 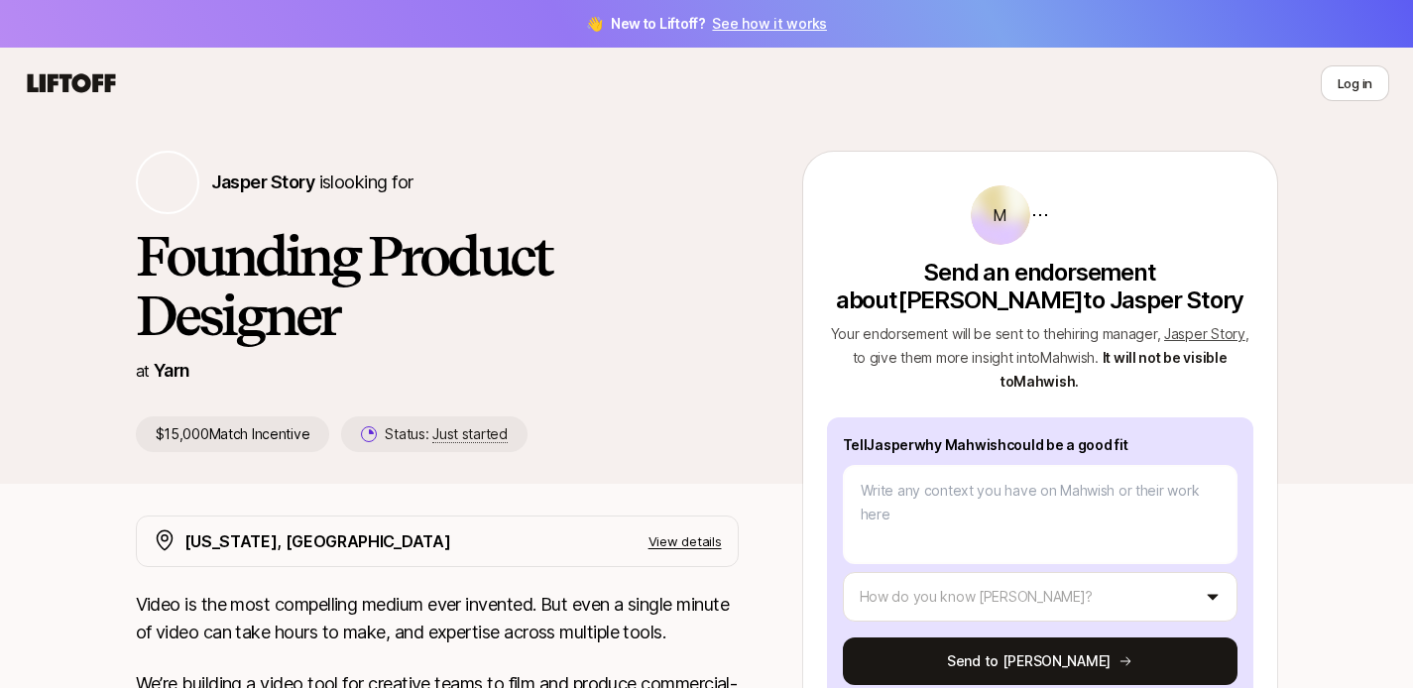 What do you see at coordinates (437, 619) in the screenshot?
I see `p: Video is the most compelling medium ever invented. But even a single minute of video can take hou...` at bounding box center [437, 619].